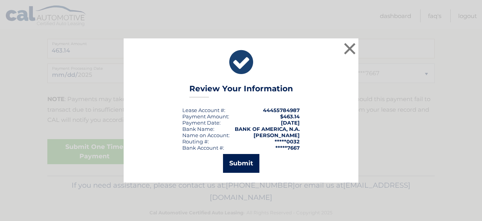  I want to click on div: Bank Account #:, so click(203, 148).